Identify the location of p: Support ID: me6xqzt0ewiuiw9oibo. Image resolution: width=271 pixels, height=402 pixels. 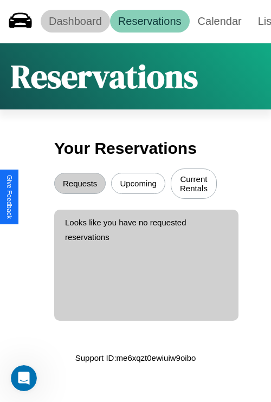
(136, 358).